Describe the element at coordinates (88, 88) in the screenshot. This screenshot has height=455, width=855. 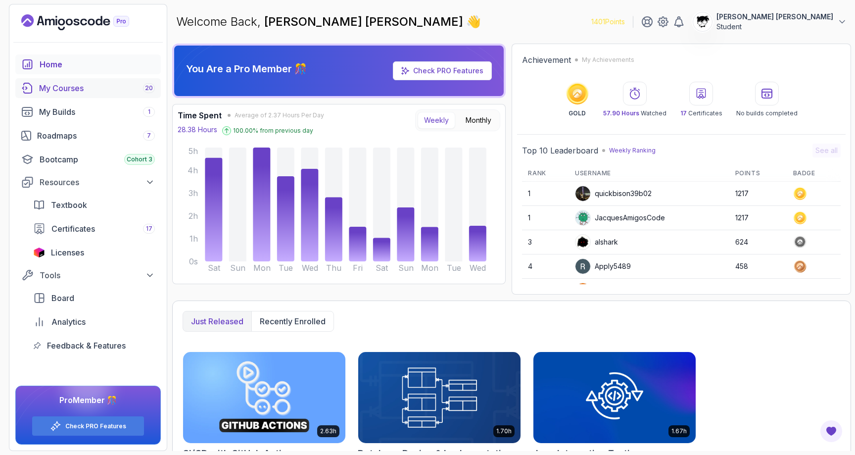
I see `a: courses` at that location.